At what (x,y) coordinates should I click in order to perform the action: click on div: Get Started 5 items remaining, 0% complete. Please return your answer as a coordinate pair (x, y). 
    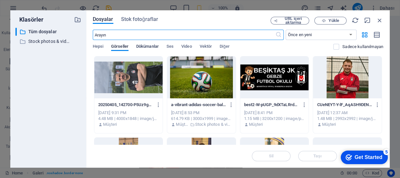
    Looking at the image, I should click on (29, 10).